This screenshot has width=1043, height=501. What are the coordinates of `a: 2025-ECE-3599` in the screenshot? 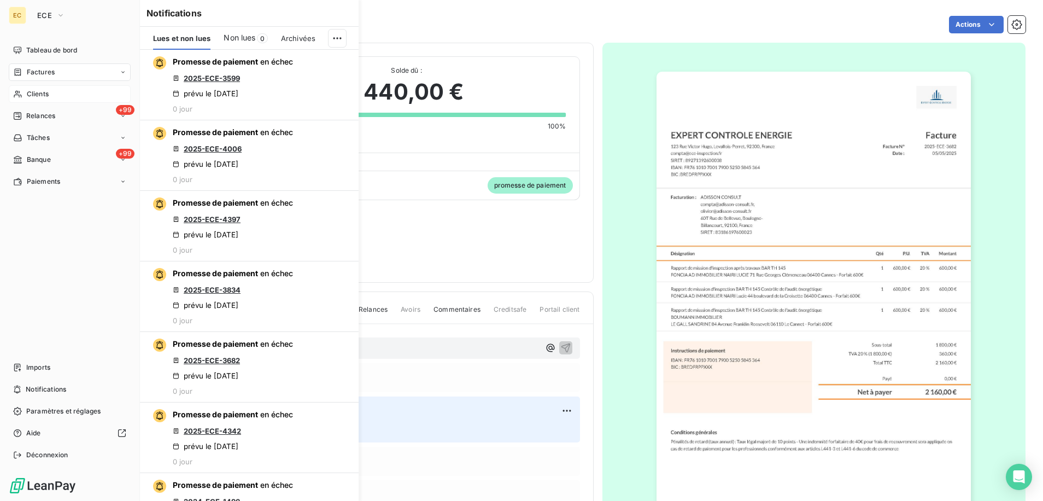 It's located at (212, 78).